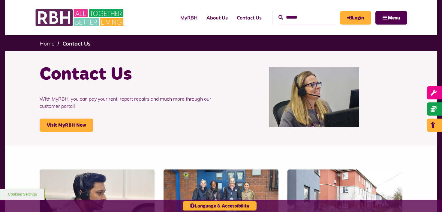 This screenshot has height=212, width=442. I want to click on button: Navigation, so click(391, 18).